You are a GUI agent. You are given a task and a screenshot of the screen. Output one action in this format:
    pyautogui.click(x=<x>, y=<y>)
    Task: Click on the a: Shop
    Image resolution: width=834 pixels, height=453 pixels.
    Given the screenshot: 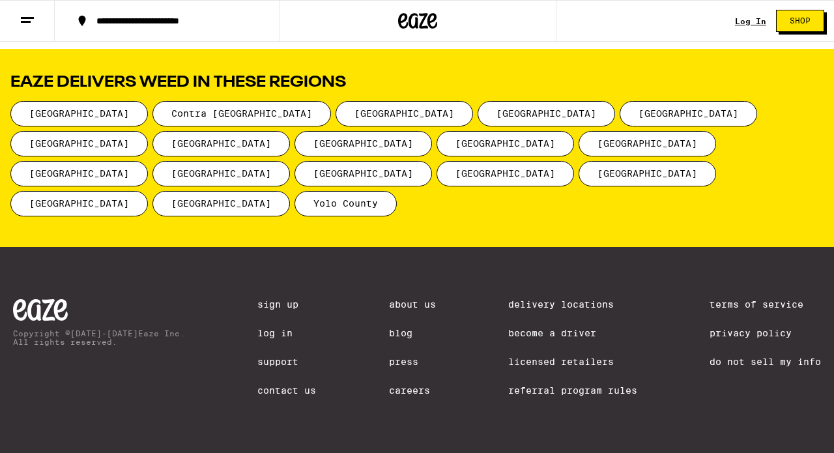 What is the action you would take?
    pyautogui.click(x=801, y=21)
    